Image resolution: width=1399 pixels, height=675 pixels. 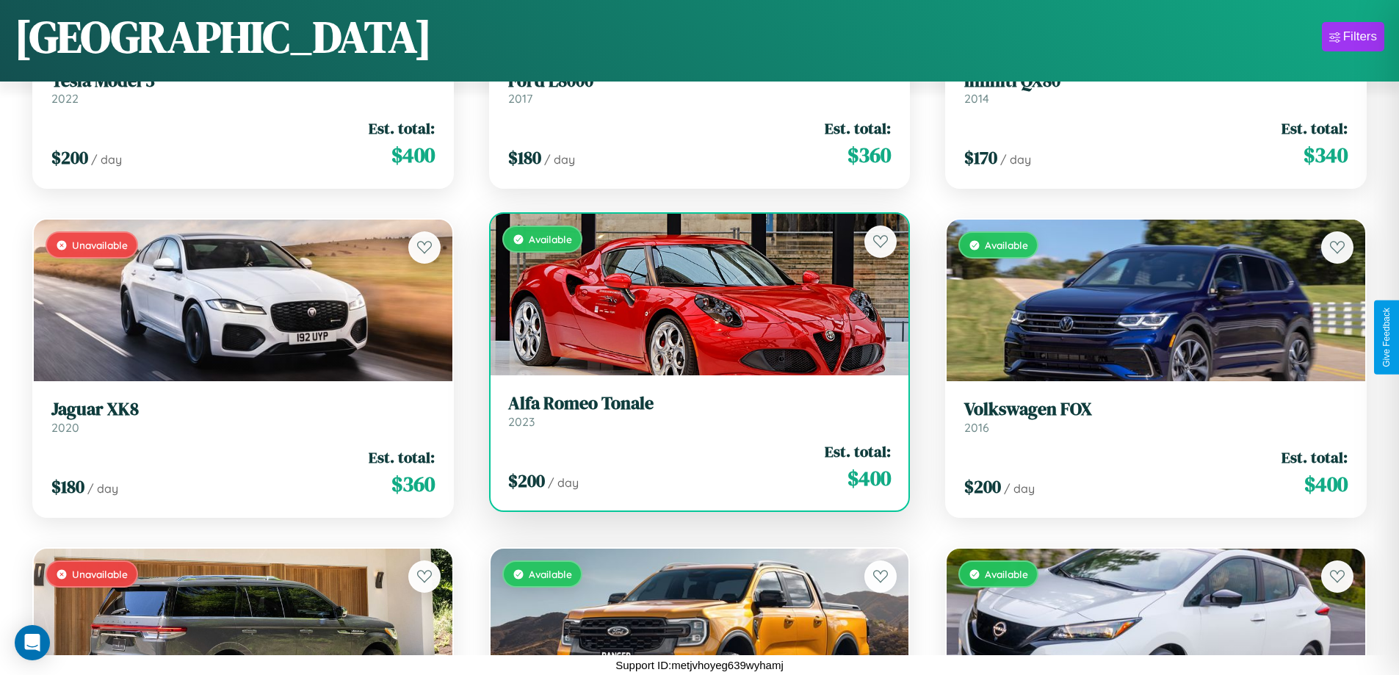 I want to click on a: Volkswagen FOX2016, so click(x=1156, y=416).